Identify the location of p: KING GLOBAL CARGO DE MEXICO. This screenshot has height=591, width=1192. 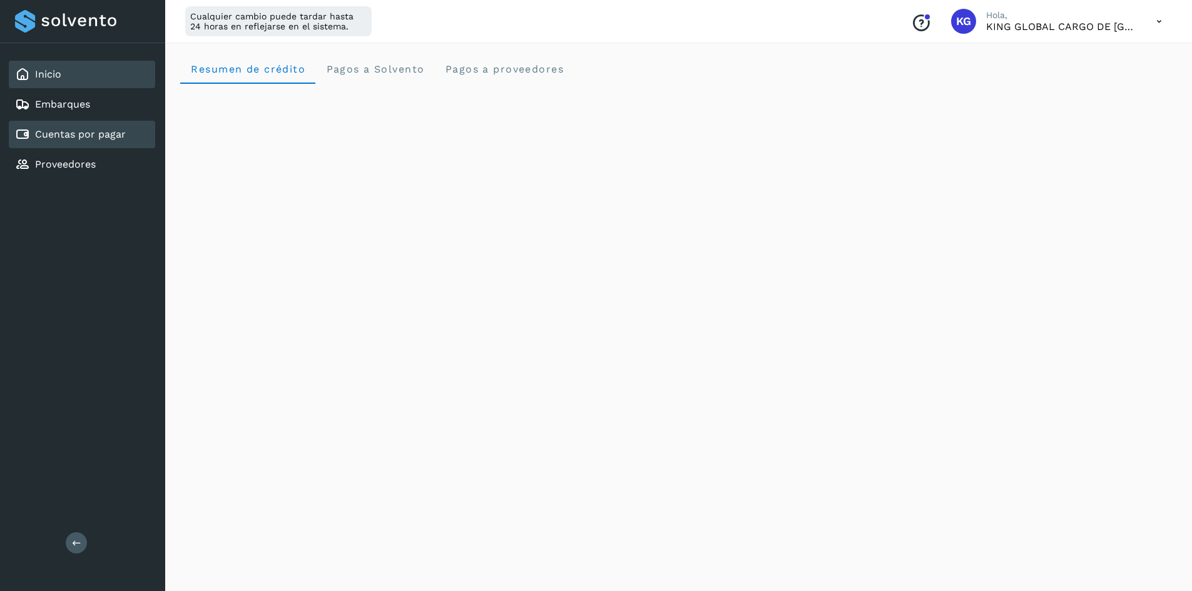
(1062, 26).